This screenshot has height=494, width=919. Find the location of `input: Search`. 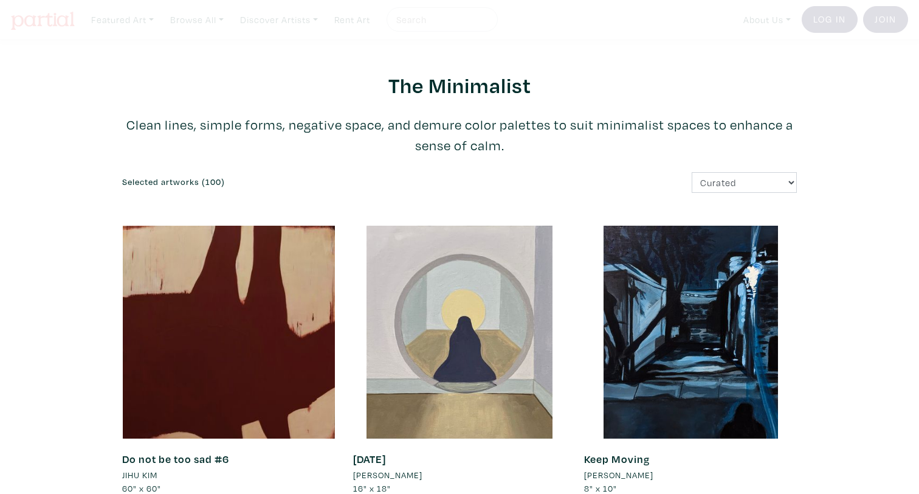

input: Search is located at coordinates (441, 19).